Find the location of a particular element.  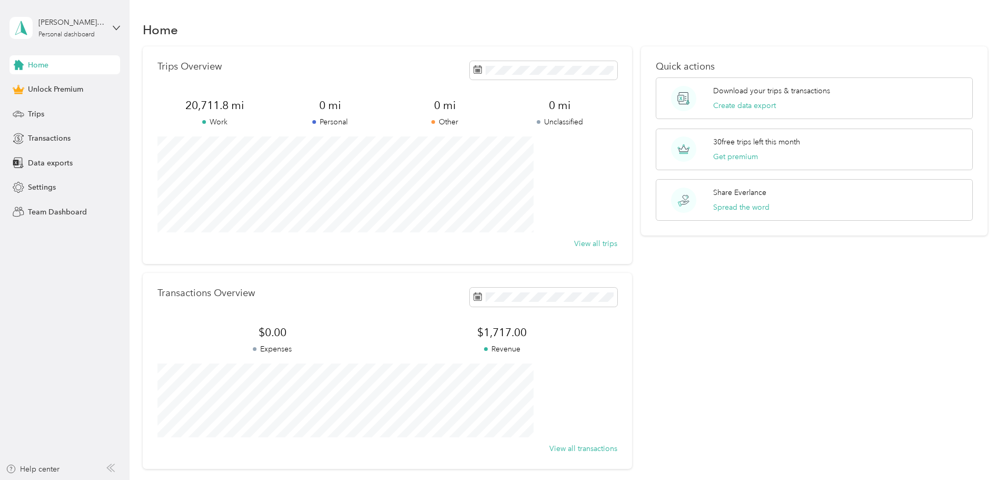

button: Spread the word is located at coordinates (741, 207).